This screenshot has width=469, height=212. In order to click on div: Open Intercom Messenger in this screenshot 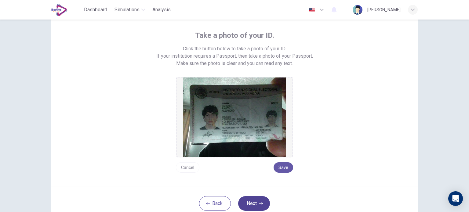, I will do `click(456, 199)`.